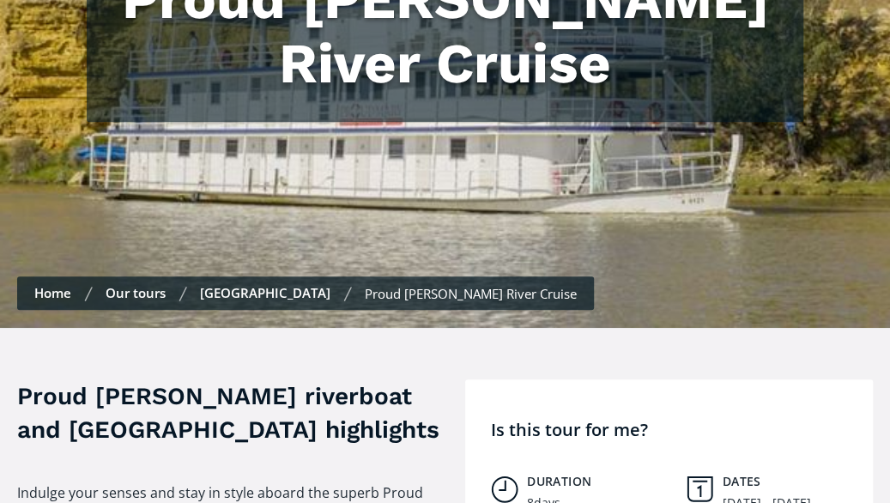 This screenshot has height=503, width=890. What do you see at coordinates (136, 293) in the screenshot?
I see `a: Our tours` at bounding box center [136, 293].